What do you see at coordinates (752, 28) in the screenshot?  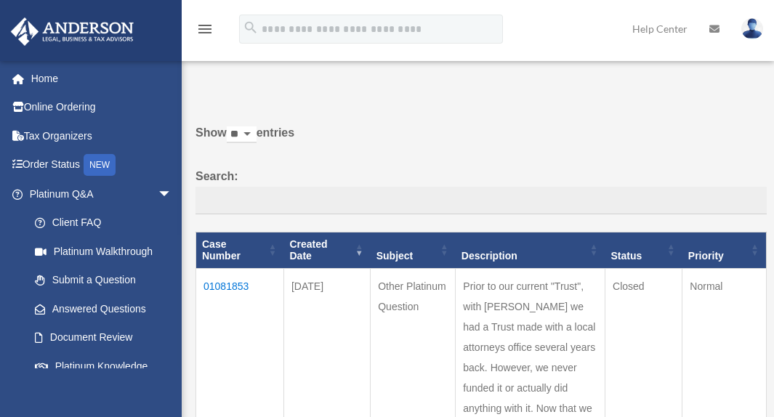 I see `img: User Pic` at bounding box center [752, 28].